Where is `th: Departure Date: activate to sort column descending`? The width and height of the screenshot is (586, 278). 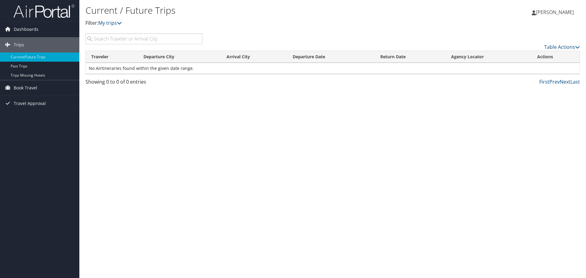 th: Departure Date: activate to sort column descending is located at coordinates (331, 57).